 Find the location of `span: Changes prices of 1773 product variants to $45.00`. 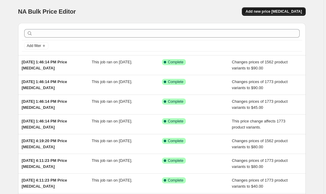

span: Changes prices of 1773 product variants to $45.00 is located at coordinates (260, 104).